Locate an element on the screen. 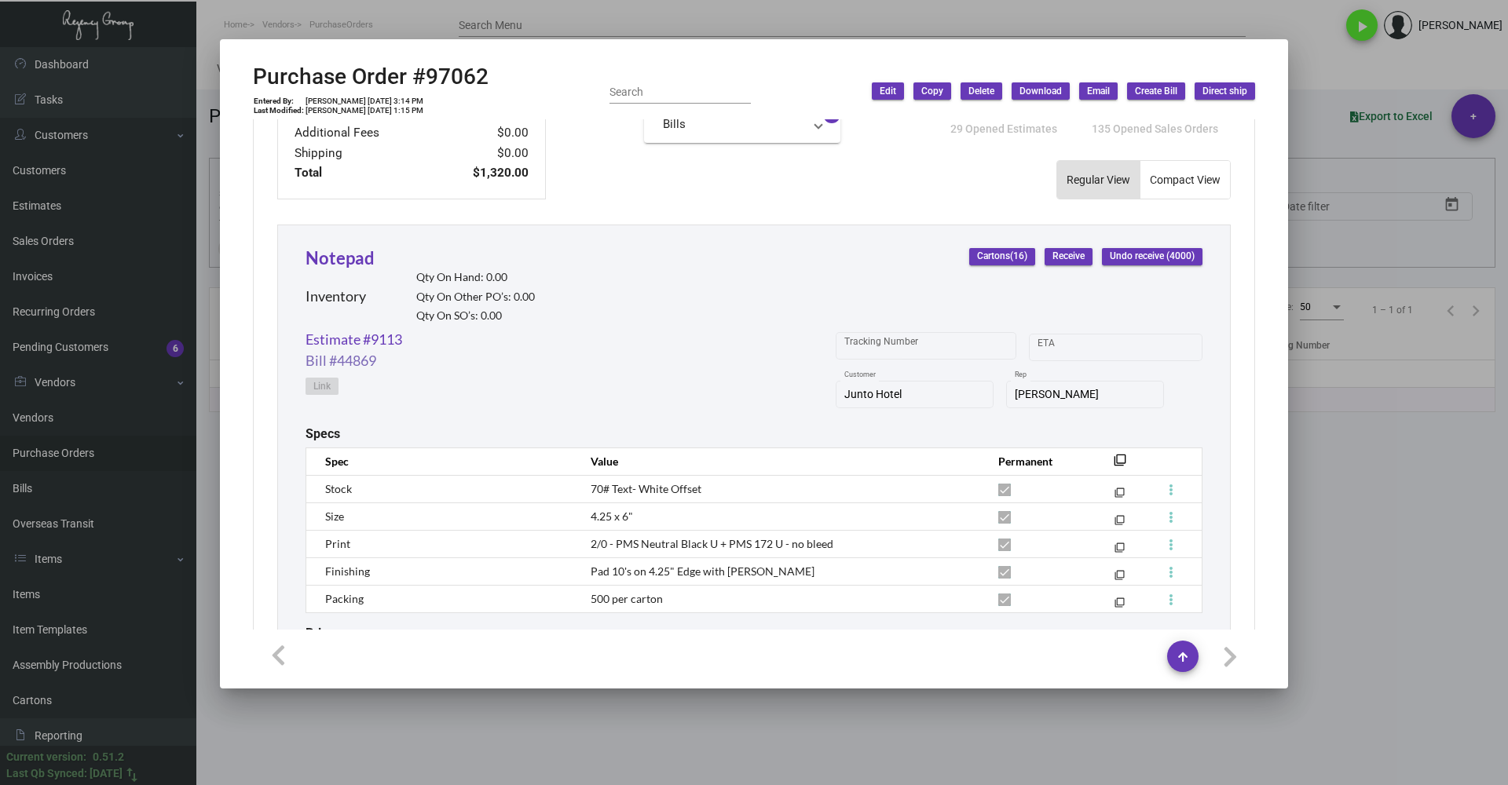  span: 500 per carton is located at coordinates (627, 599).